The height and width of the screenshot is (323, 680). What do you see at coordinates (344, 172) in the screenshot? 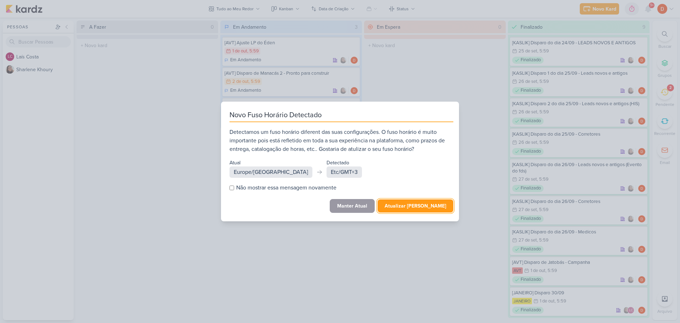
I see `div: Etc/GMT+3` at bounding box center [344, 172].